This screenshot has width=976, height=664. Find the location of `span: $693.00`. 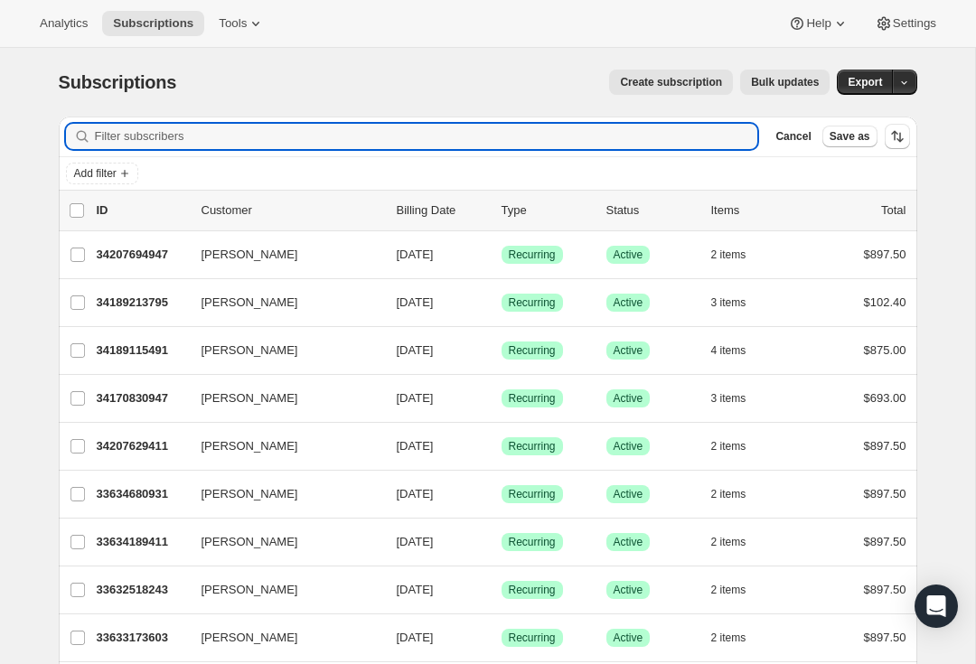

span: $693.00 is located at coordinates (884, 397).